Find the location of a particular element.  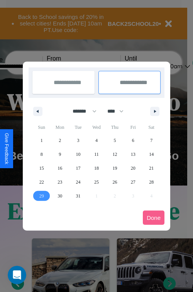

button: 11 is located at coordinates (96, 154).